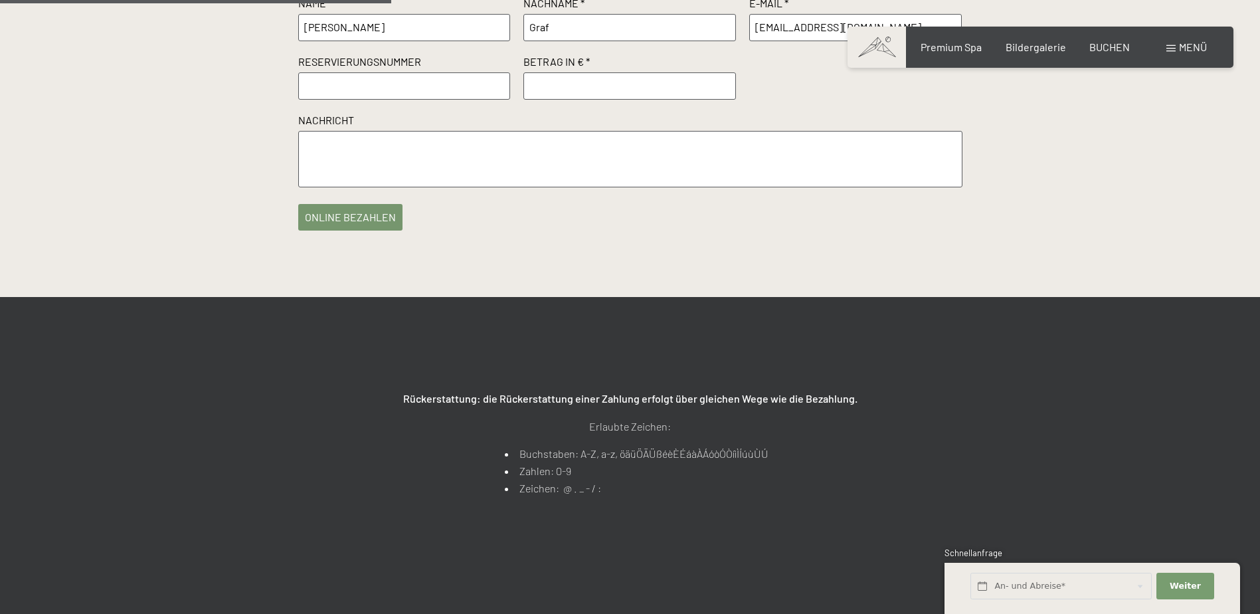  I want to click on p: Erlaubte Zeichen:, so click(630, 426).